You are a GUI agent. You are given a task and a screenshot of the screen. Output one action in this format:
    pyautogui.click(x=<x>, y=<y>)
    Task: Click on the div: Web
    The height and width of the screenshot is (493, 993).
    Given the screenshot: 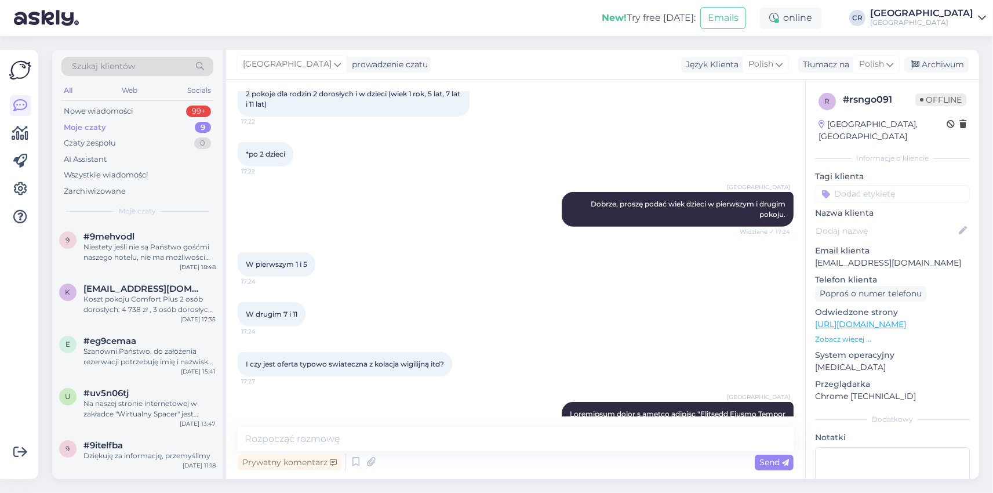 What is the action you would take?
    pyautogui.click(x=130, y=90)
    